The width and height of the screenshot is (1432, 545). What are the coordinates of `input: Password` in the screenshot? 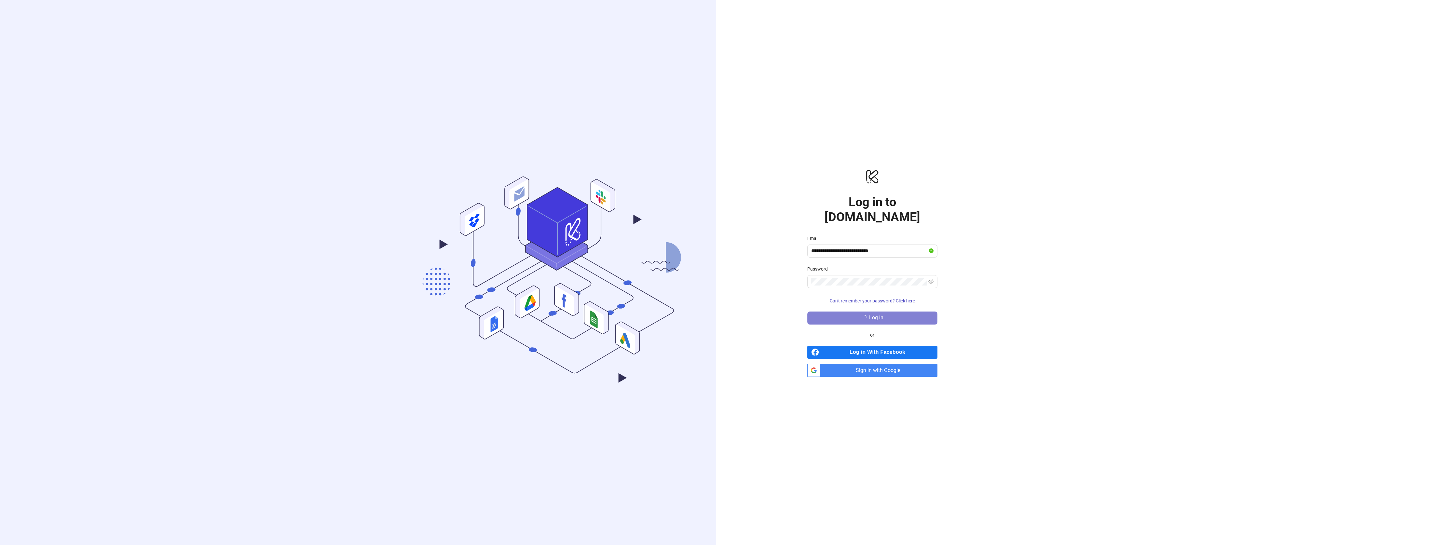 It's located at (869, 282).